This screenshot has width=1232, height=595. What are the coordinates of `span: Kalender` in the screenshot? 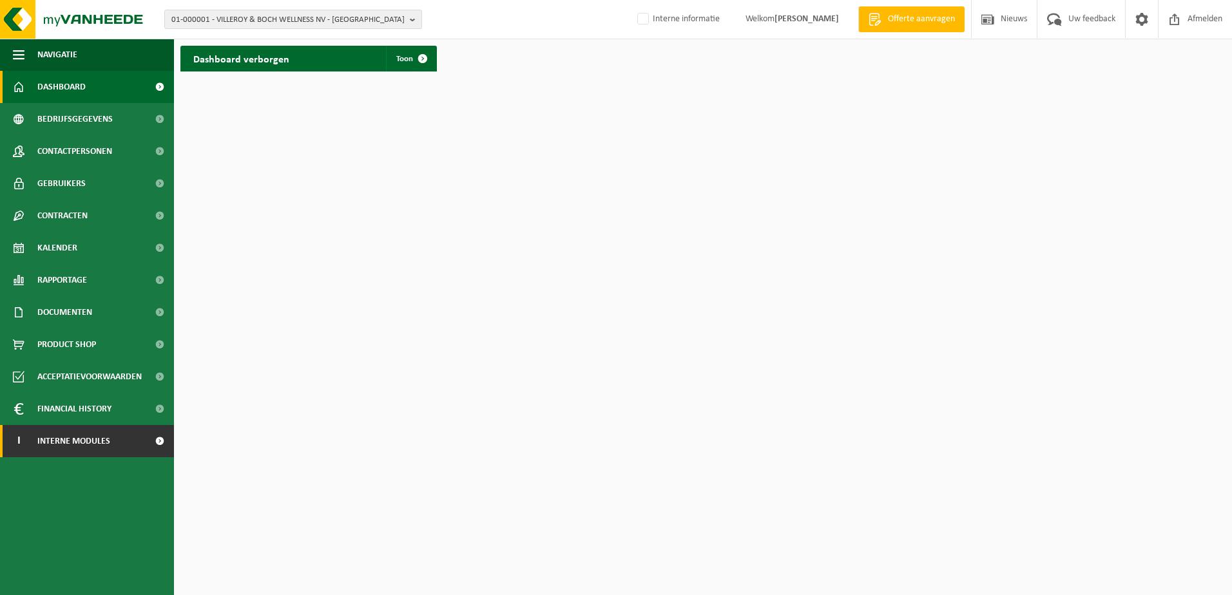 It's located at (57, 248).